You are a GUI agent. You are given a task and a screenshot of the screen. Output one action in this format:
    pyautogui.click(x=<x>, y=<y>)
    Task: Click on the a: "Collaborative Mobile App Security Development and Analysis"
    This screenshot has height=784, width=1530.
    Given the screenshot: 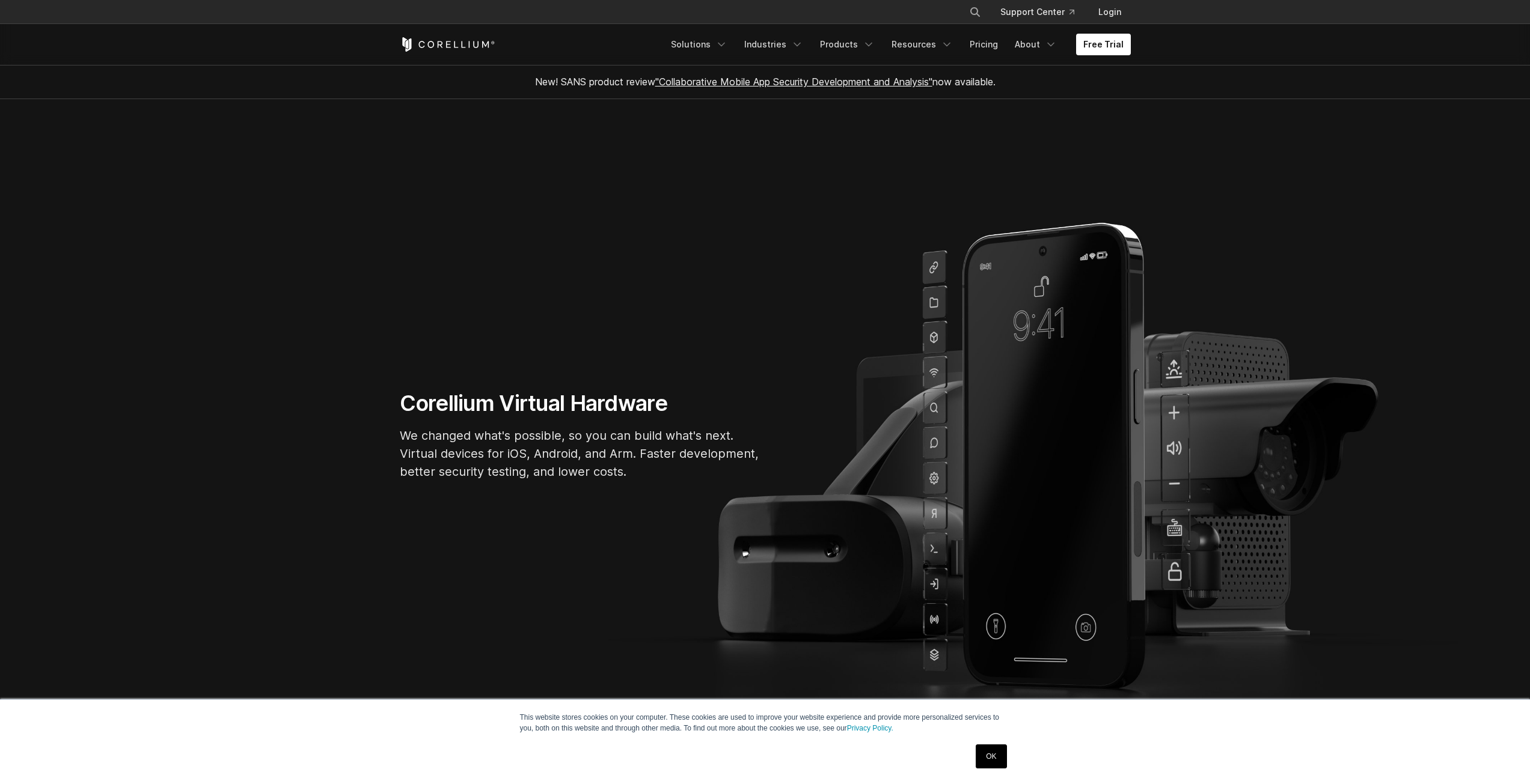 What is the action you would take?
    pyautogui.click(x=793, y=81)
    